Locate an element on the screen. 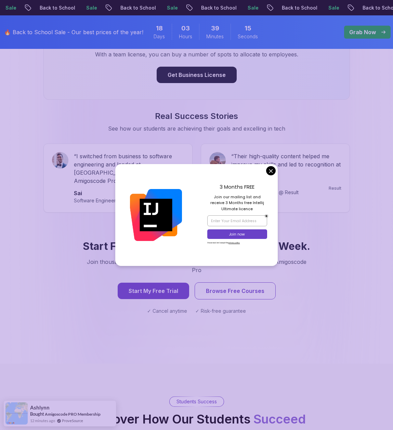  p: Result is located at coordinates (335, 189).